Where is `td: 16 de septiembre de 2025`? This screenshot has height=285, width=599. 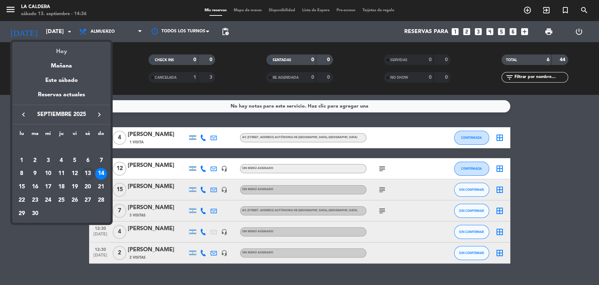 td: 16 de septiembre de 2025 is located at coordinates (35, 187).